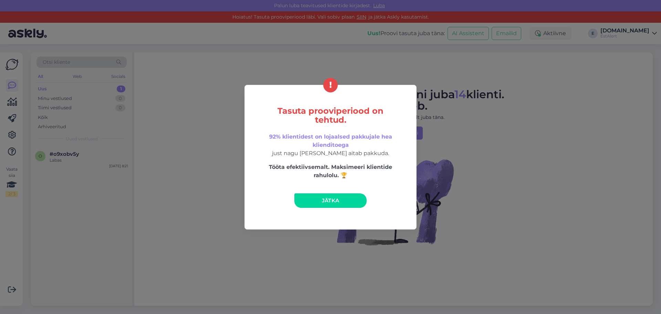 The height and width of the screenshot is (314, 661). I want to click on p: Tööta efektiivsemalt. Maksimeeri klientide rahulolu. 🏆, so click(330, 171).